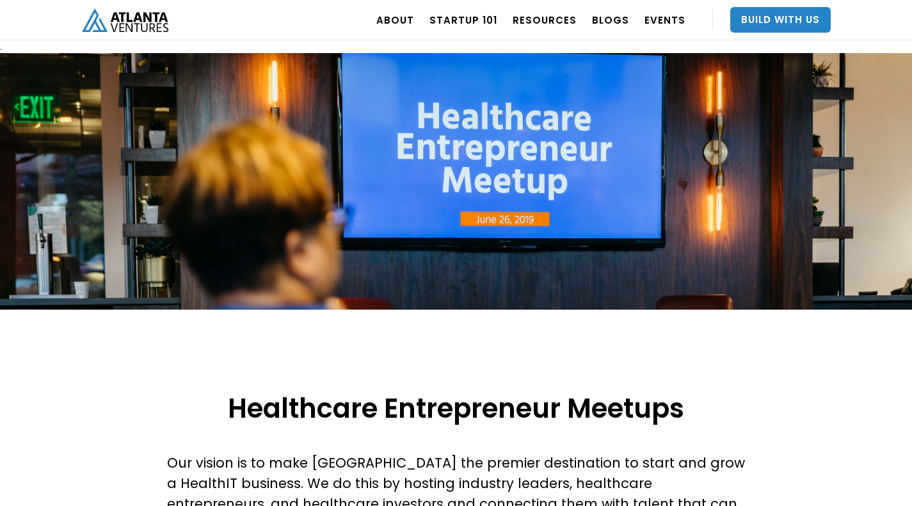 This screenshot has width=912, height=506. I want to click on h1: Healthcare Entrepreneur Meetups, so click(456, 376).